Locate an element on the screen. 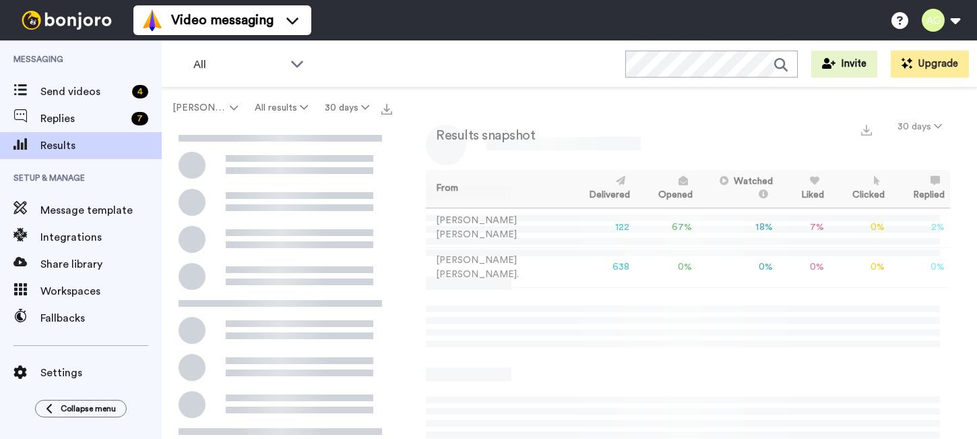 The image size is (977, 439). span: Fallbacks is located at coordinates (101, 318).